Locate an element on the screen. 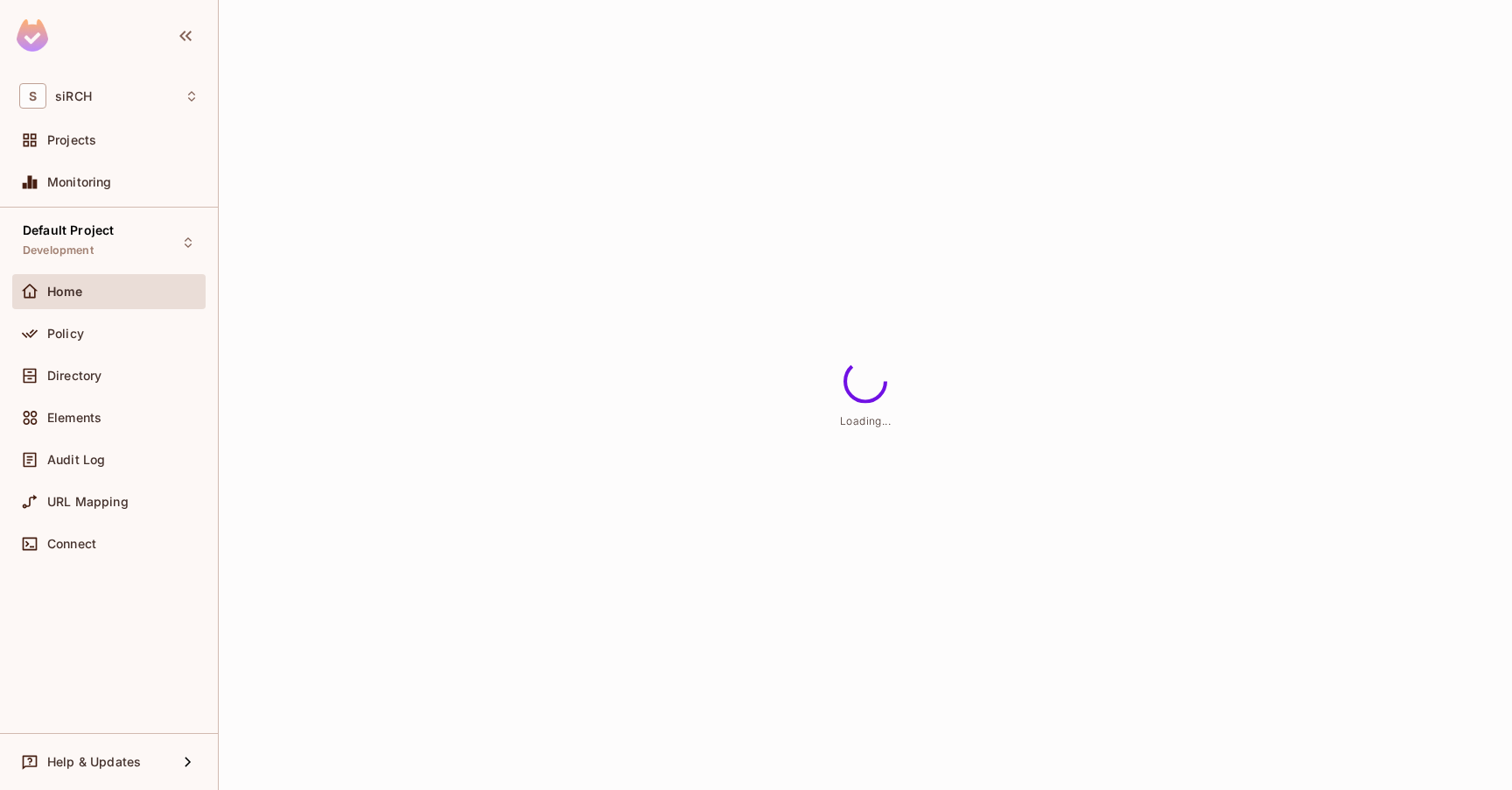  span: Audit Log is located at coordinates (76, 459).